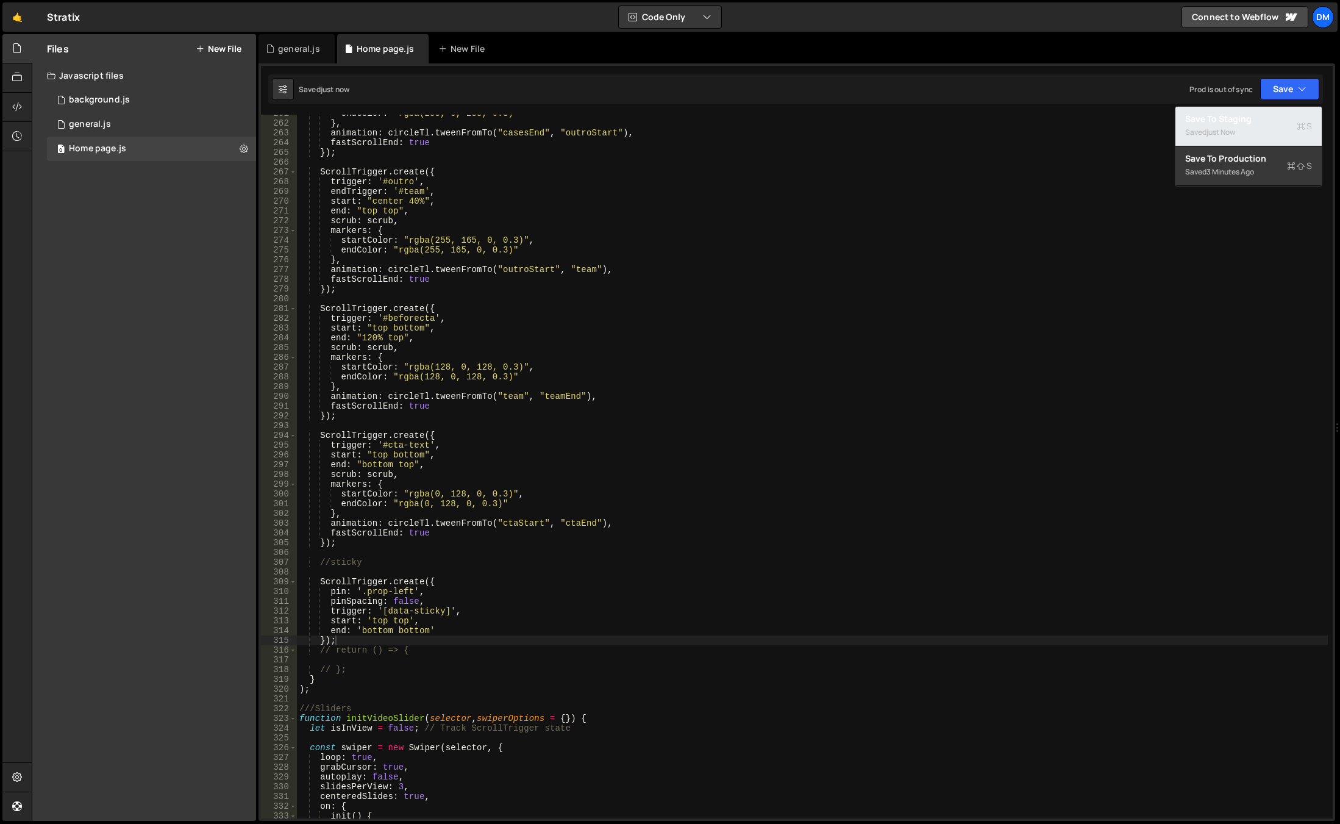 This screenshot has height=824, width=1340. I want to click on div: 272, so click(279, 221).